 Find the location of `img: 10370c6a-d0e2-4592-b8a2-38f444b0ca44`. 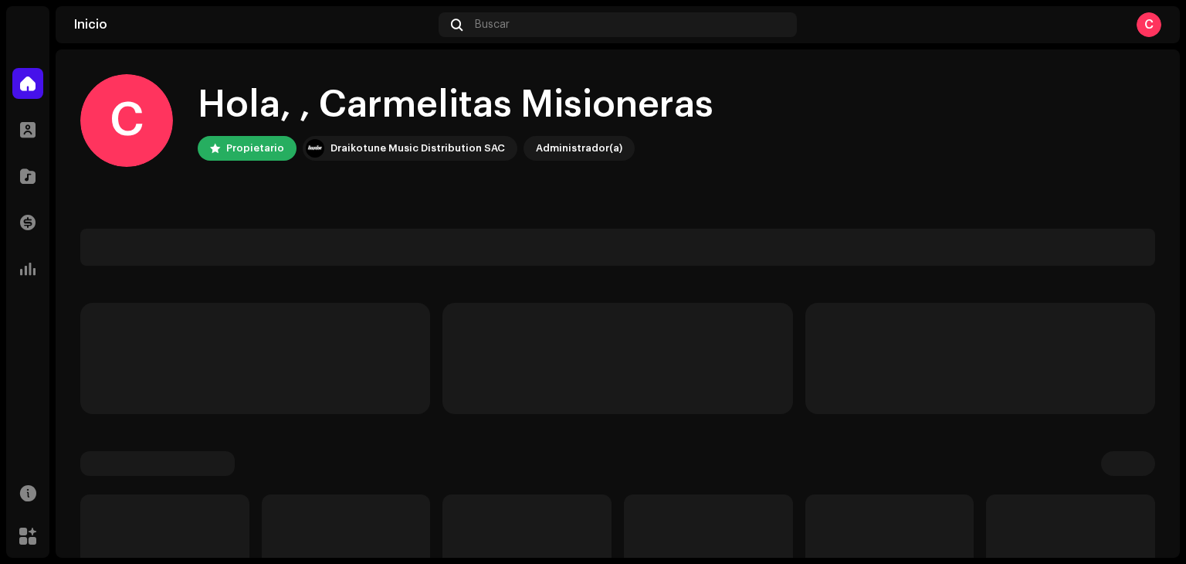

img: 10370c6a-d0e2-4592-b8a2-38f444b0ca44 is located at coordinates (315, 148).